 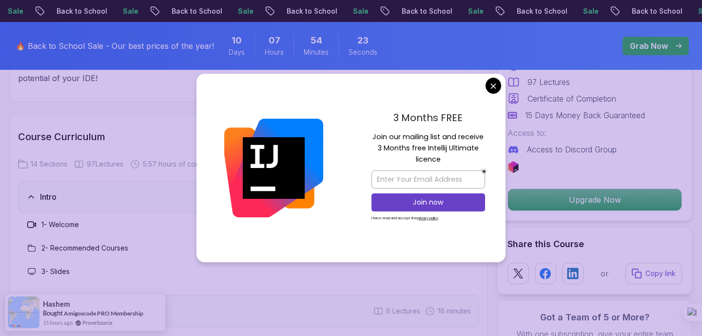 I want to click on img: provesource social proof notification image, so click(x=23, y=312).